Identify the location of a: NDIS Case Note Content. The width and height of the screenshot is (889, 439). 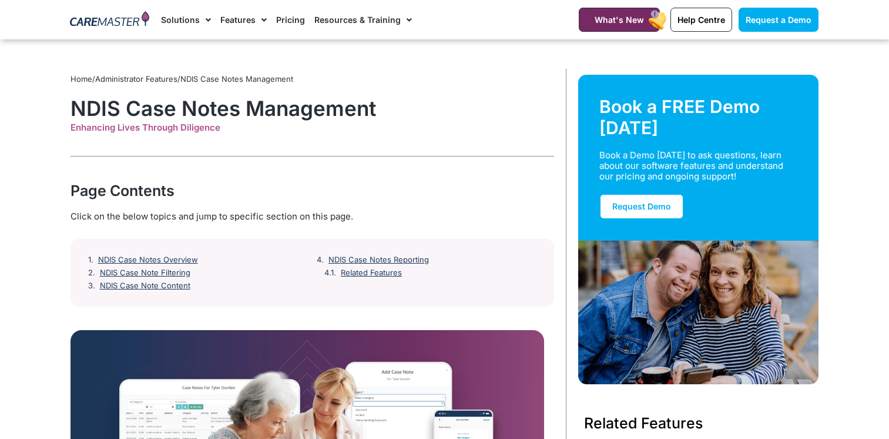
(145, 286).